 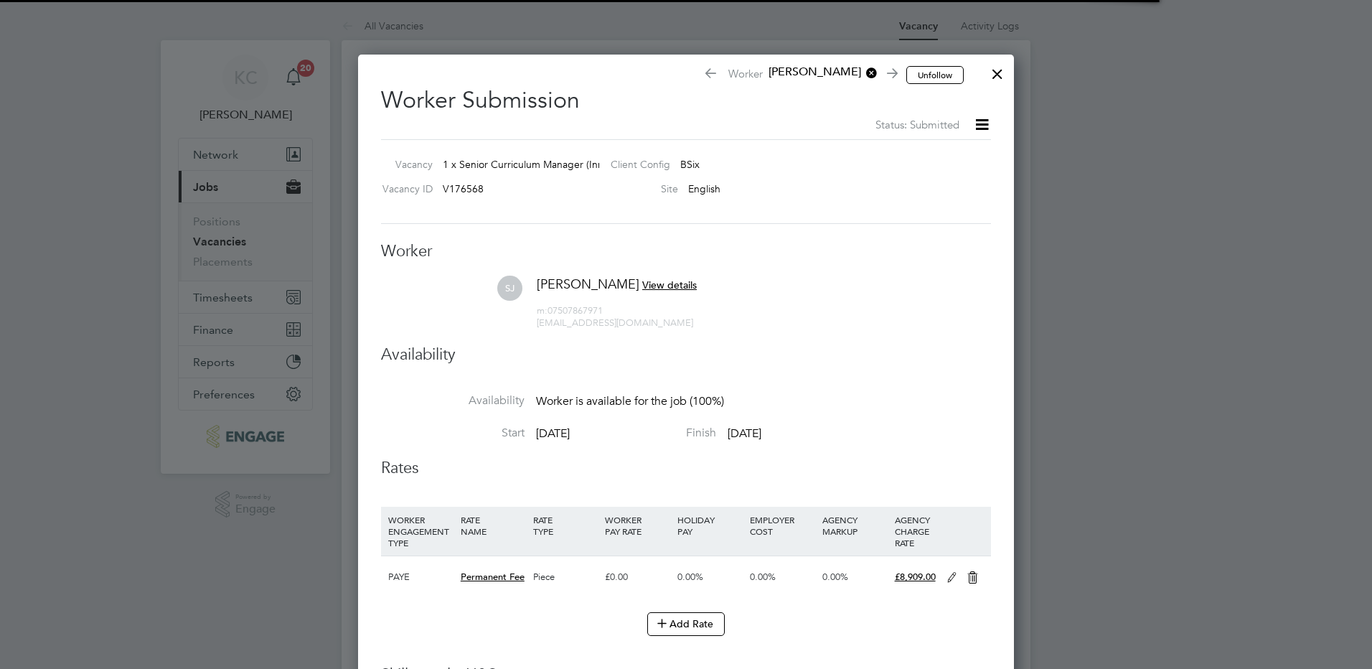 What do you see at coordinates (420, 577) in the screenshot?
I see `div: PAYE` at bounding box center [420, 577].